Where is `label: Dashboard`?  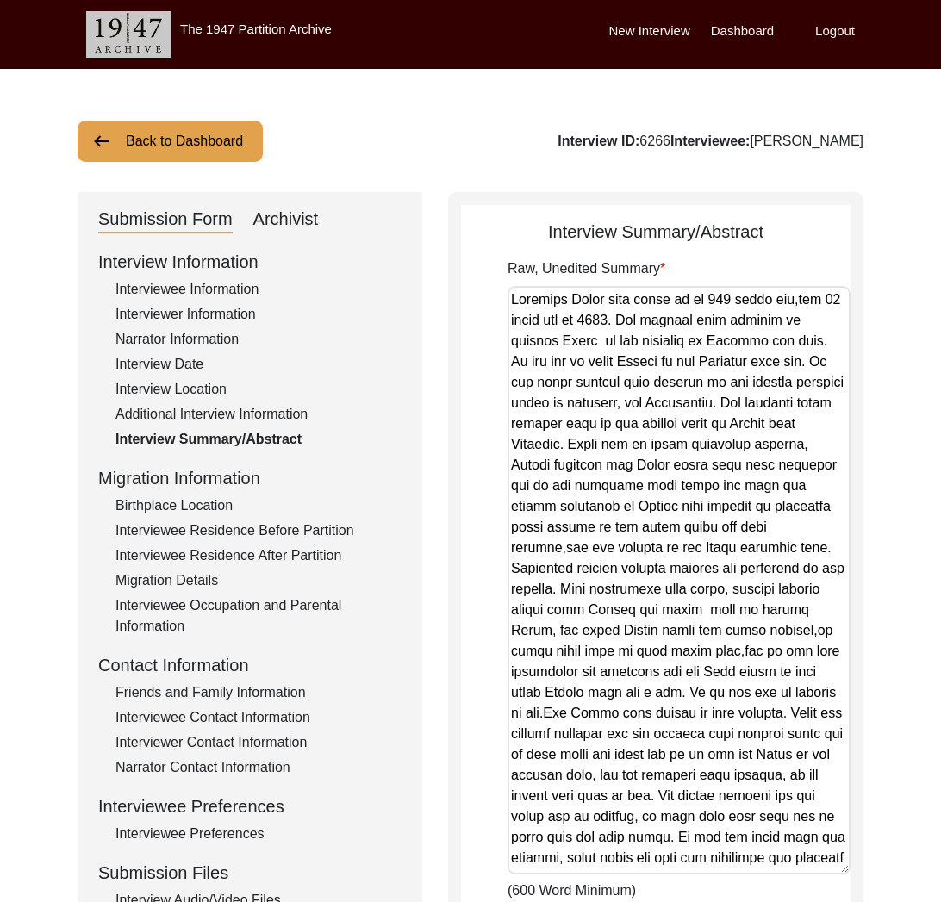 label: Dashboard is located at coordinates (742, 31).